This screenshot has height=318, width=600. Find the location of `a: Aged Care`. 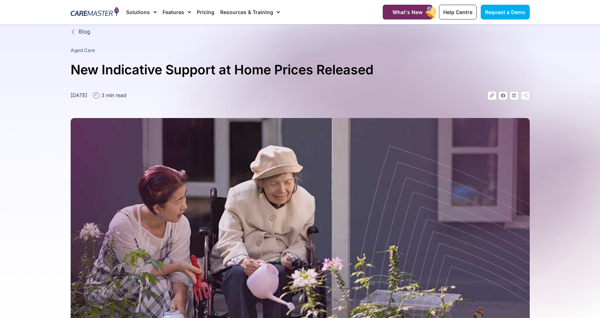

a: Aged Care is located at coordinates (83, 50).